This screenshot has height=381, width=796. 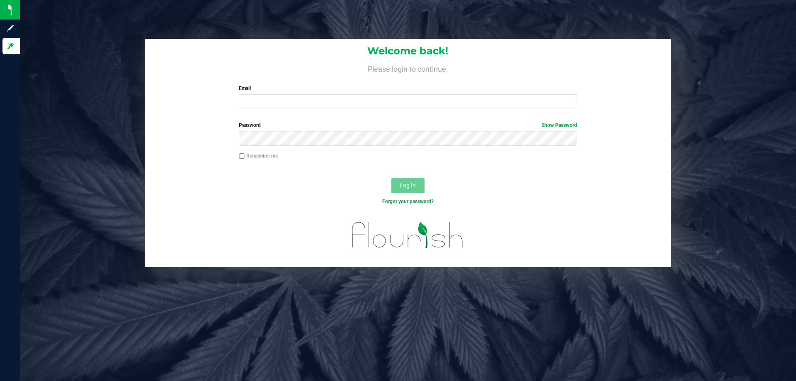 What do you see at coordinates (258, 156) in the screenshot?
I see `label: Remember me` at bounding box center [258, 156].